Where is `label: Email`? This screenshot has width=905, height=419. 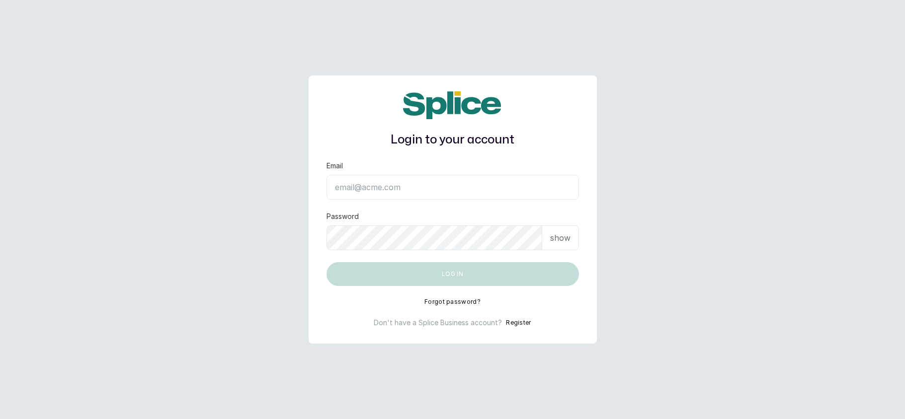 label: Email is located at coordinates (334, 166).